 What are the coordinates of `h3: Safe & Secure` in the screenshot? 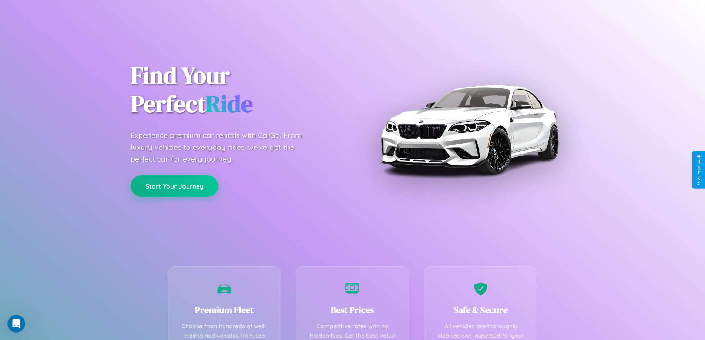 It's located at (481, 310).